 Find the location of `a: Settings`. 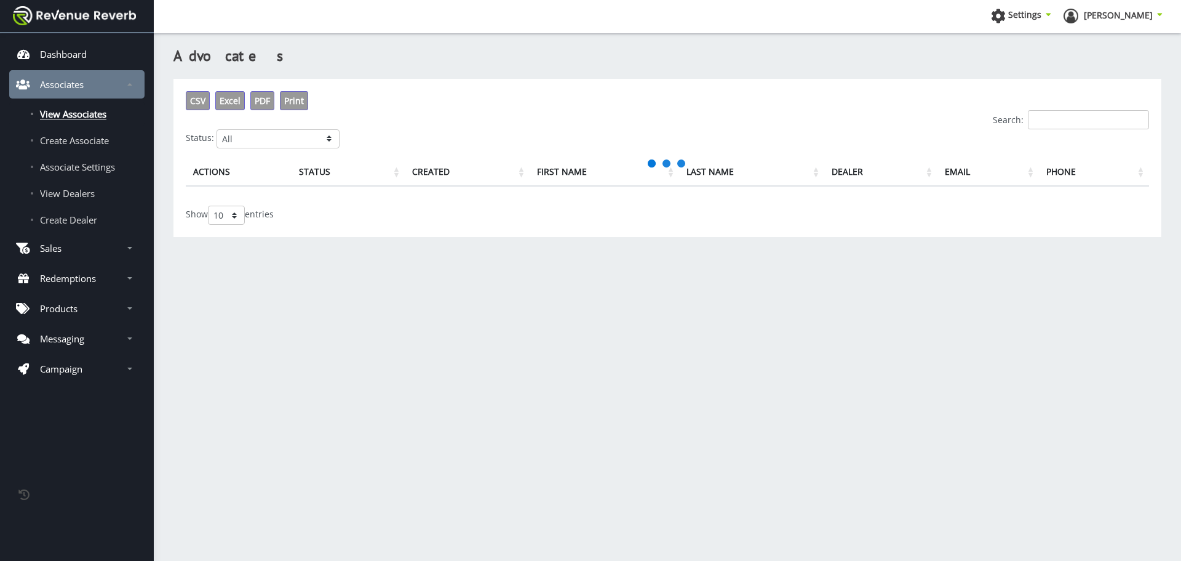

a: Settings is located at coordinates (1021, 18).